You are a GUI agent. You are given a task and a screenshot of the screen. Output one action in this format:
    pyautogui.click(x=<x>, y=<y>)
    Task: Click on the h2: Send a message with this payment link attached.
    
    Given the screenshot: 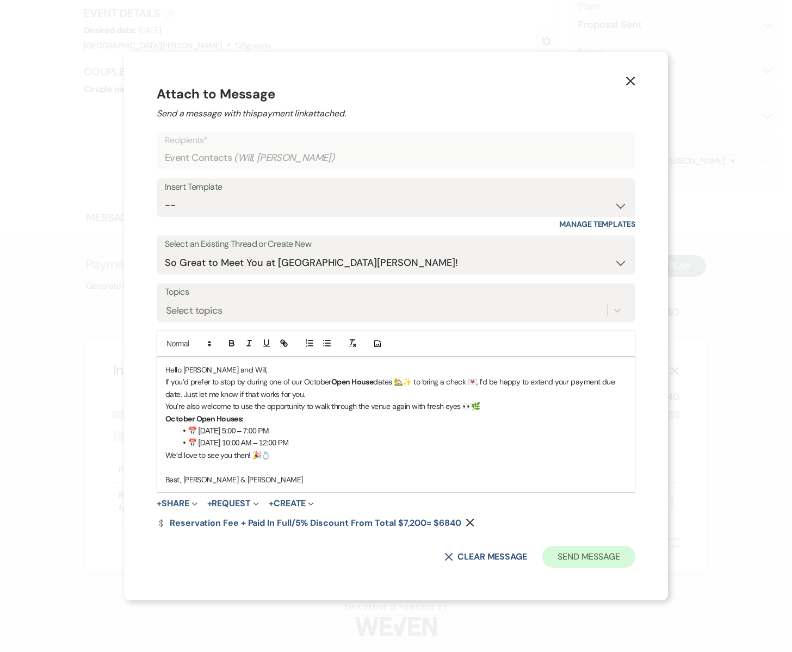 What is the action you would take?
    pyautogui.click(x=396, y=114)
    